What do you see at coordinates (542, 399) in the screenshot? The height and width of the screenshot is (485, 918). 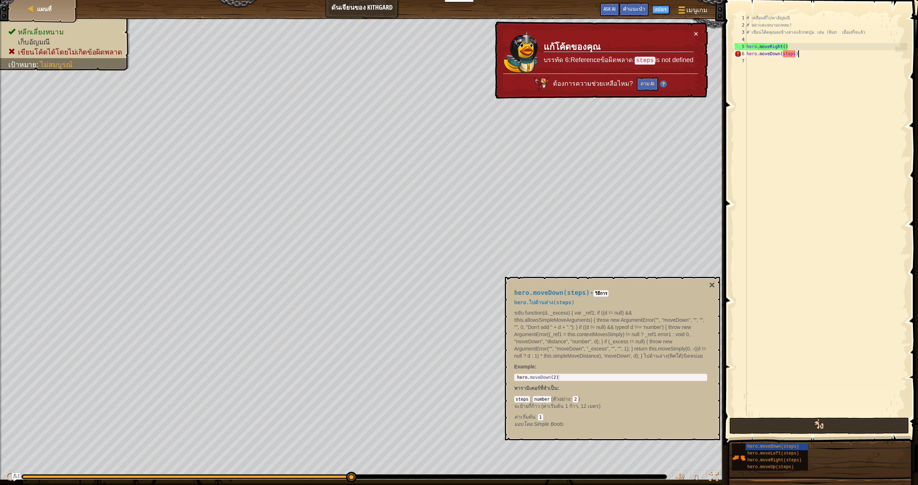 I see `code: number` at bounding box center [542, 399].